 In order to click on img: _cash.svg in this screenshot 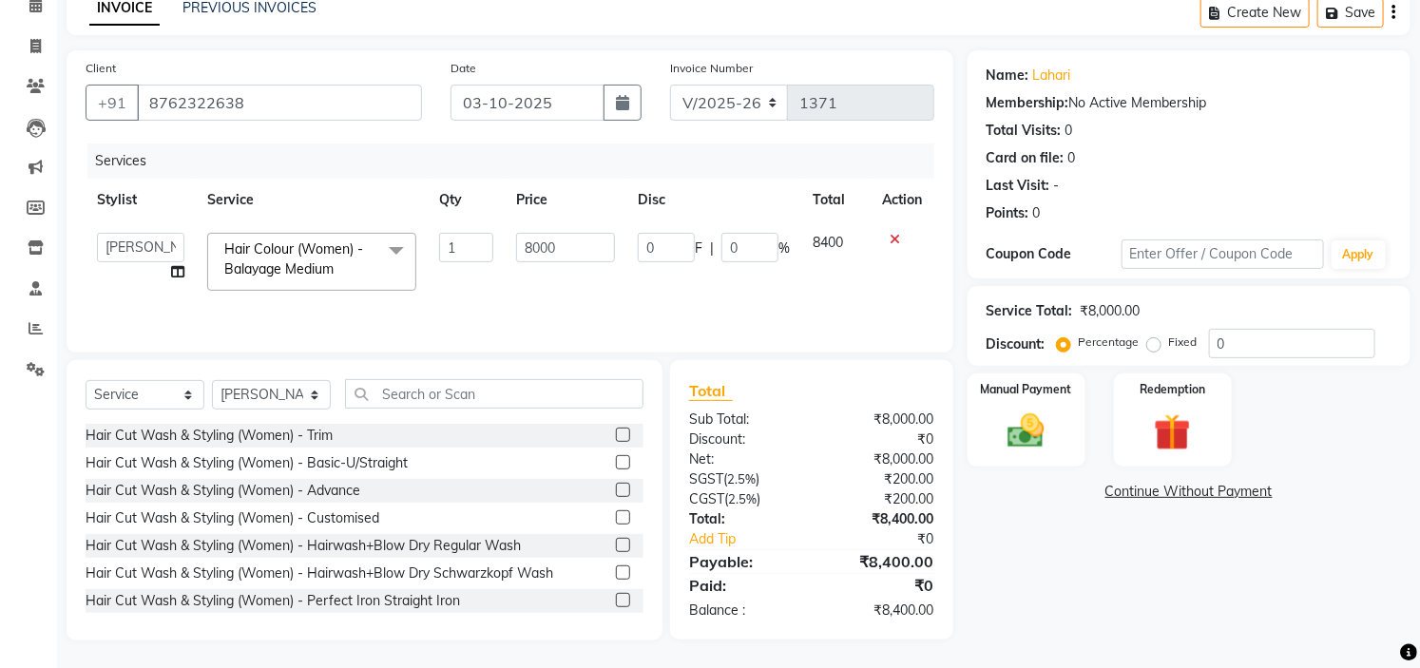, I will do `click(1026, 431)`.